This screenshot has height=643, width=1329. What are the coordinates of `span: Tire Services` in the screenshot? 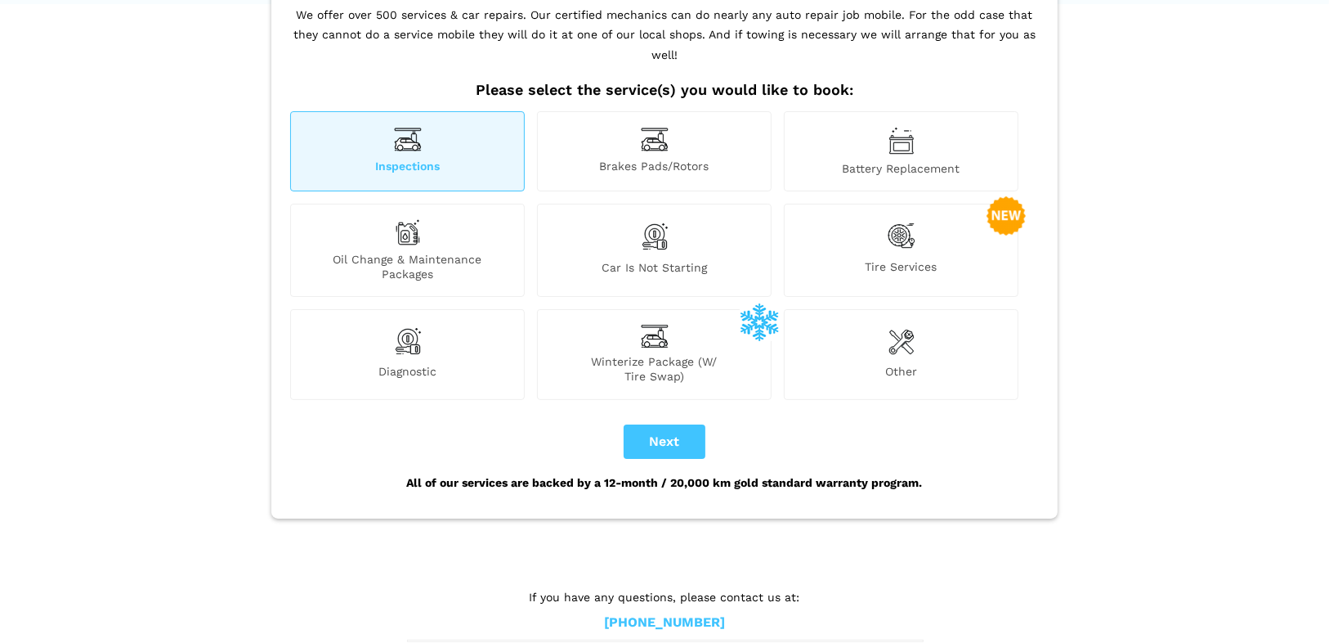 It's located at (901, 270).